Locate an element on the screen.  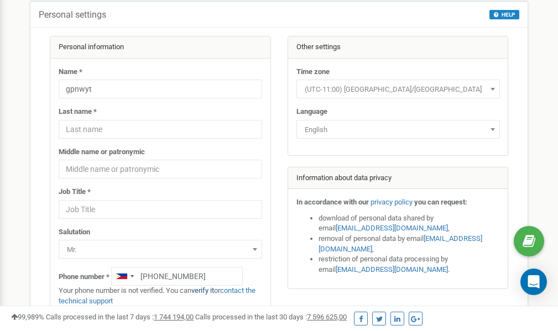
label: Time zone is located at coordinates (313, 72).